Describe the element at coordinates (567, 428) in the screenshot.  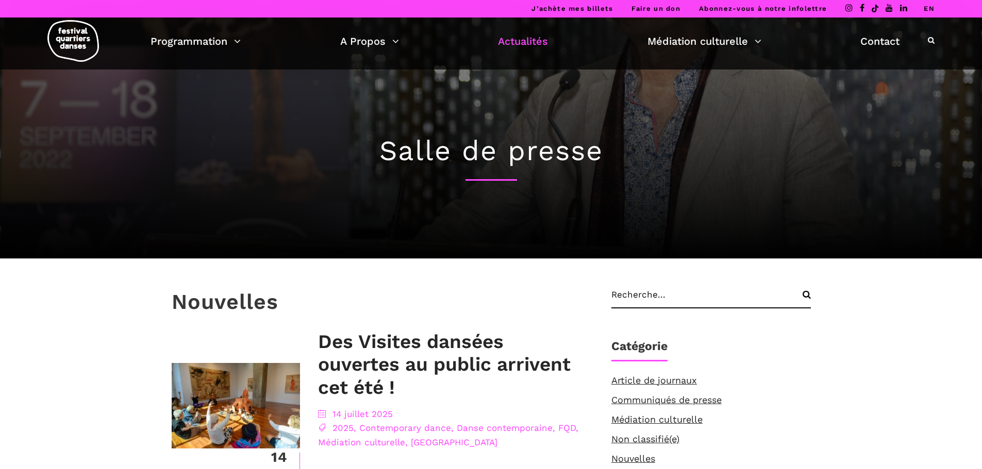
I see `a: FQD` at that location.